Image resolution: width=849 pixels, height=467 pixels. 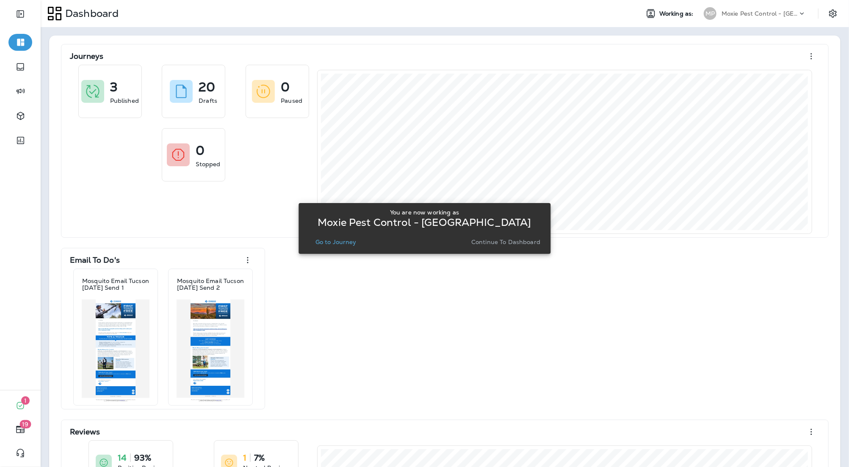 I want to click on p: Continue to Dashboard, so click(x=506, y=242).